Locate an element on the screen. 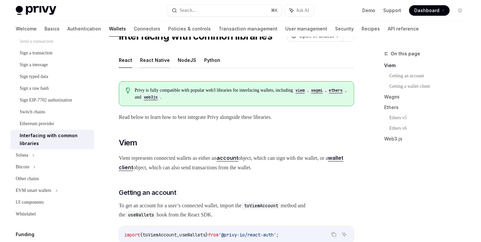  div: Other chains is located at coordinates (27, 179).